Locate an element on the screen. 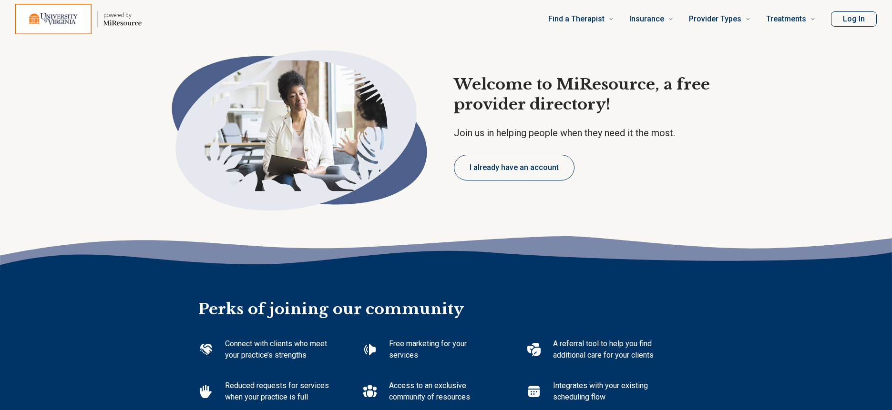 This screenshot has height=410, width=892. p: powered by is located at coordinates (122, 15).